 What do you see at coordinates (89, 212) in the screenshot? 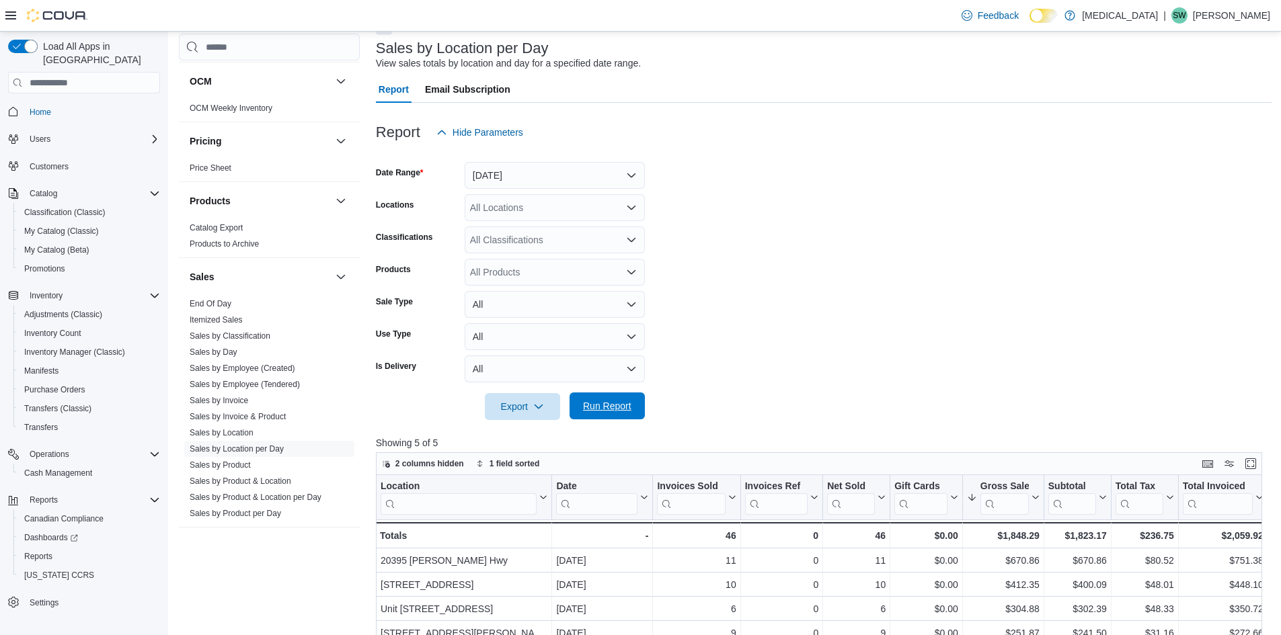
I see `span: Classification (Classic)` at bounding box center [89, 212].